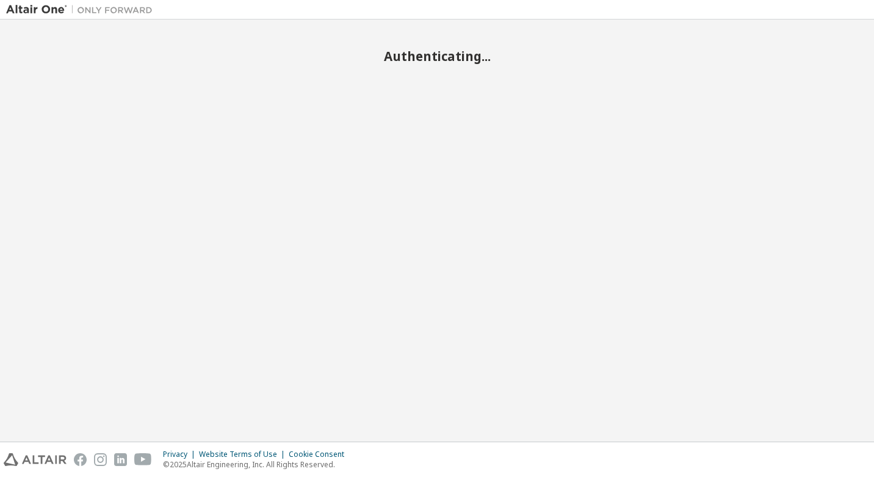  I want to click on div: Website Terms of Use, so click(243, 454).